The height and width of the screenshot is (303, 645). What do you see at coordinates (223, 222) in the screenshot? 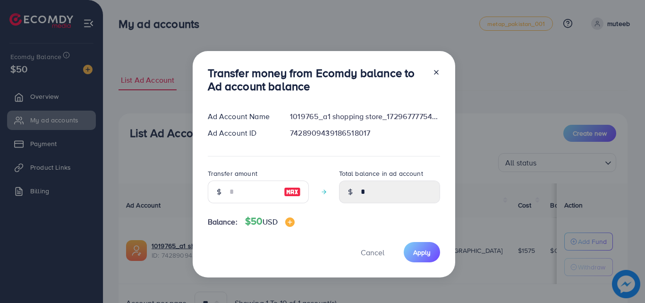
I see `span: Balance:` at bounding box center [223, 222].